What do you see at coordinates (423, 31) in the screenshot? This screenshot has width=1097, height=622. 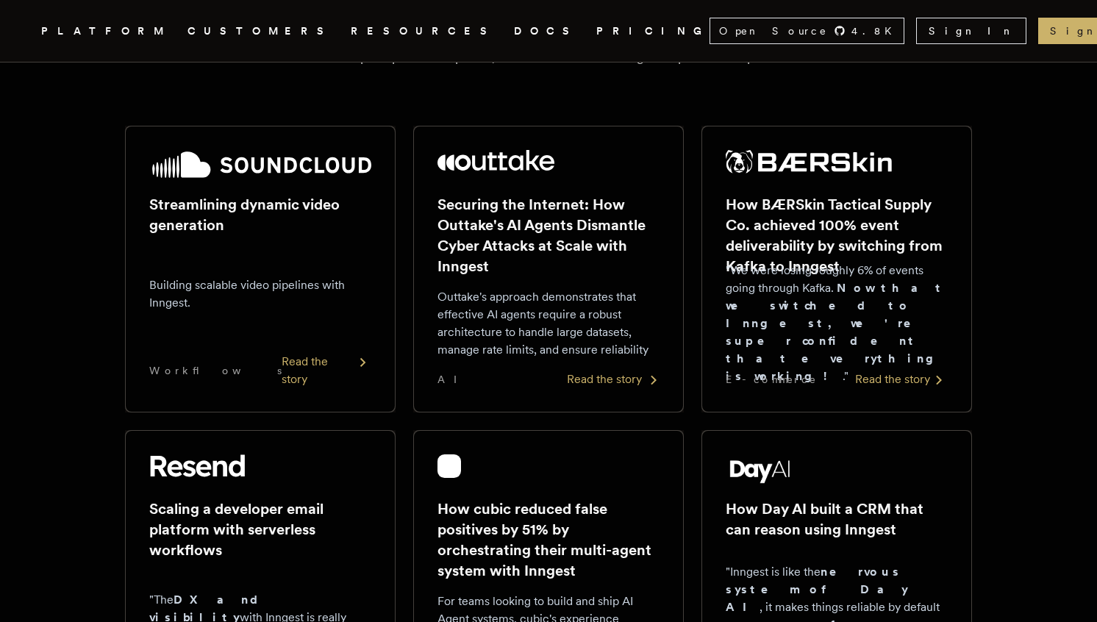 I see `span: RESOURCES` at bounding box center [423, 31].